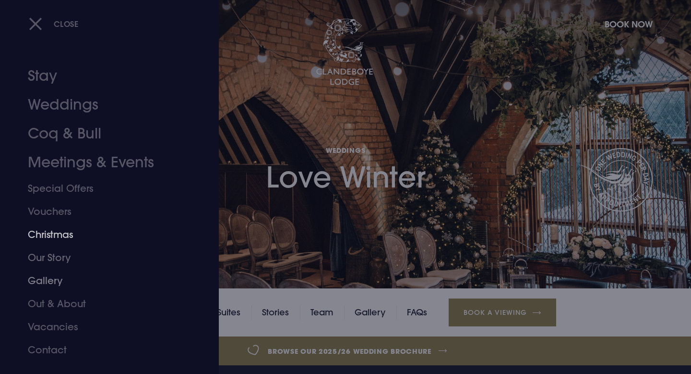  What do you see at coordinates (66, 24) in the screenshot?
I see `span: Close` at bounding box center [66, 24].